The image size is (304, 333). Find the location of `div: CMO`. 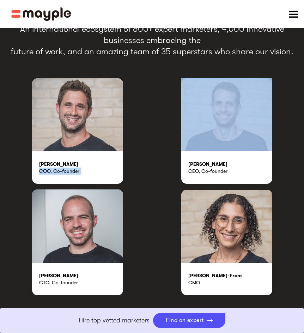

div: CMO is located at coordinates (230, 282).